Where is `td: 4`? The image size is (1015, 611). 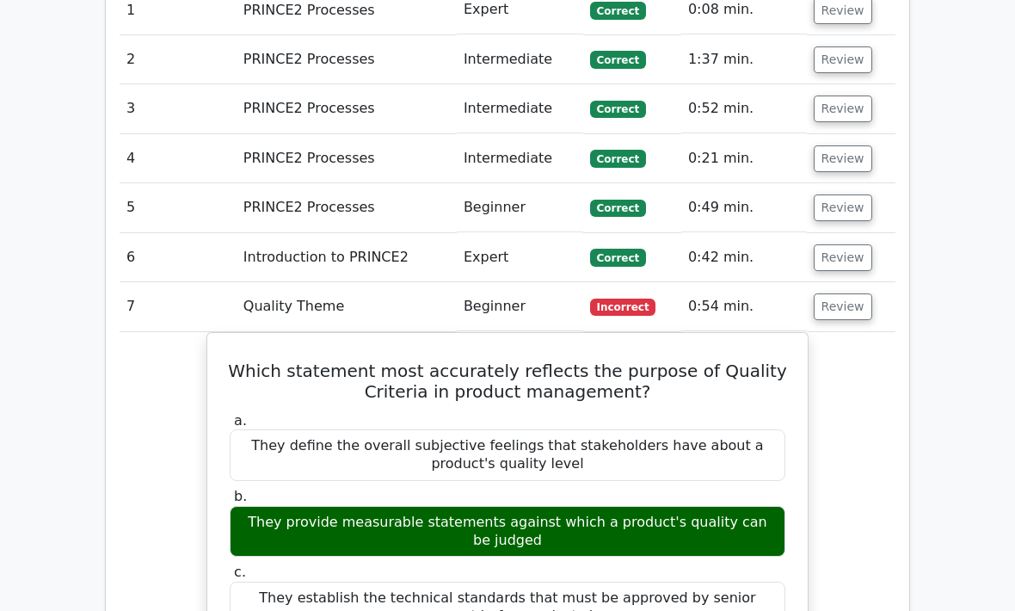 td: 4 is located at coordinates (178, 158).